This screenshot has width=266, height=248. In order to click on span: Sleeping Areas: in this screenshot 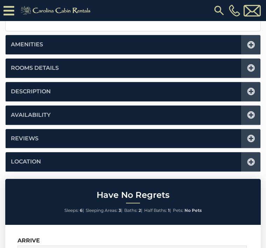, I will do `click(102, 210)`.